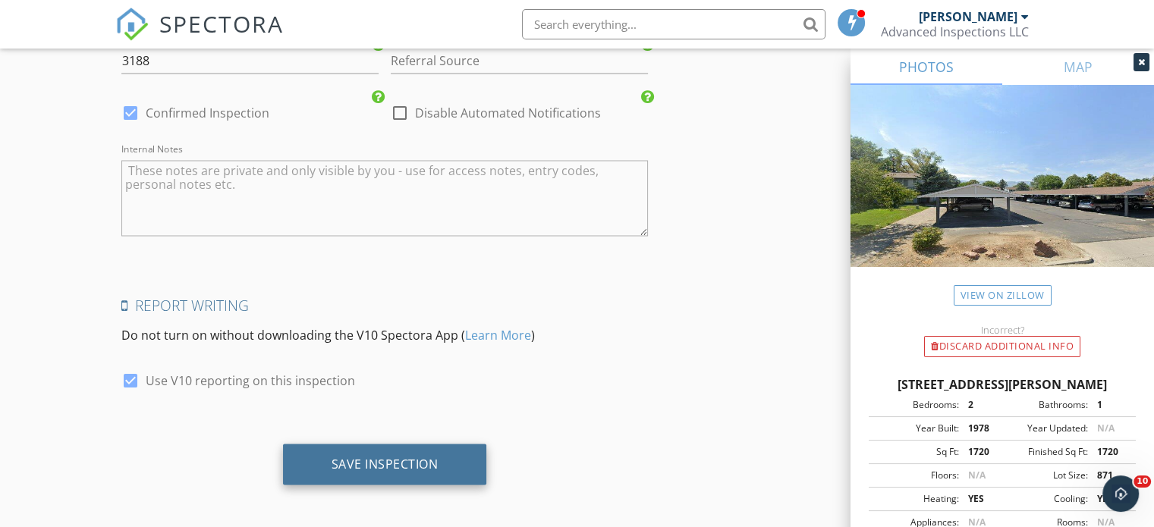 This screenshot has height=527, width=1154. What do you see at coordinates (385, 305) in the screenshot?
I see `h4: Report Writing` at bounding box center [385, 305].